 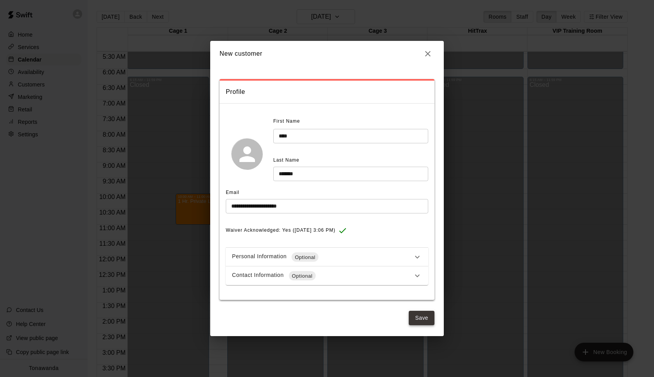 What do you see at coordinates (327, 257) in the screenshot?
I see `div: Personal InformationOptional` at bounding box center [327, 257].